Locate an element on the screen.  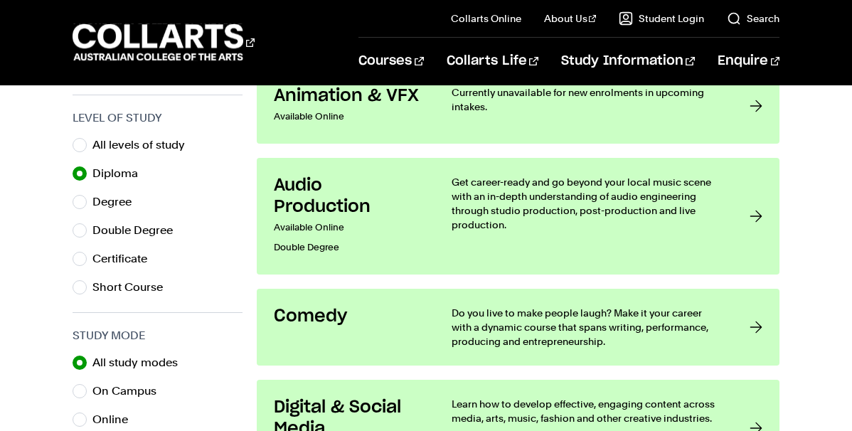
h3: Animation & VFX is located at coordinates (349, 96).